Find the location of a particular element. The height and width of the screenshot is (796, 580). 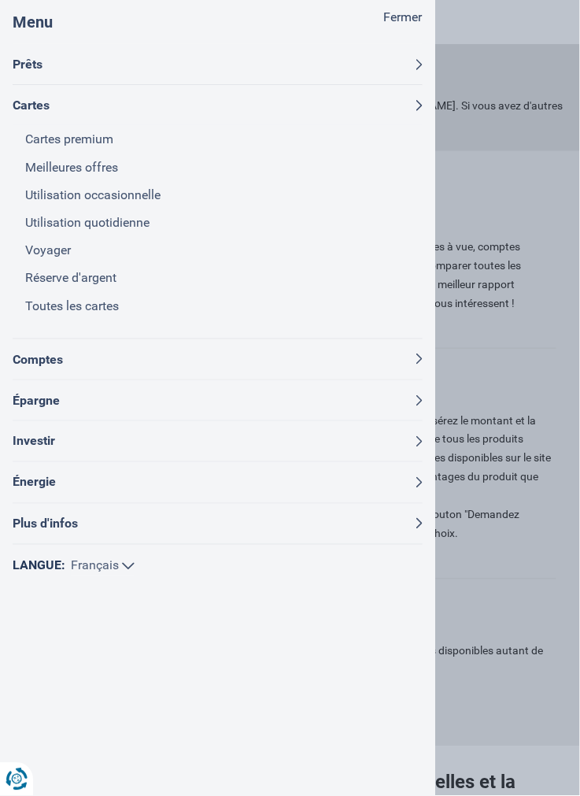

button: Épargne is located at coordinates (217, 400).